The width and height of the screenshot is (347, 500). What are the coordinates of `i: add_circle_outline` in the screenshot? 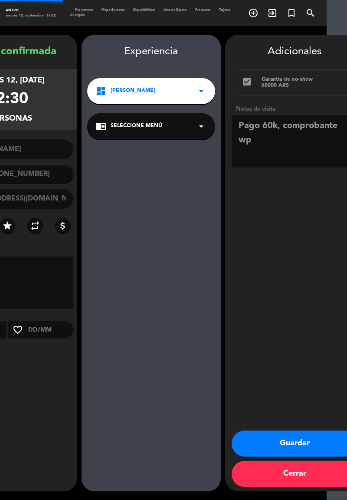 It's located at (253, 13).